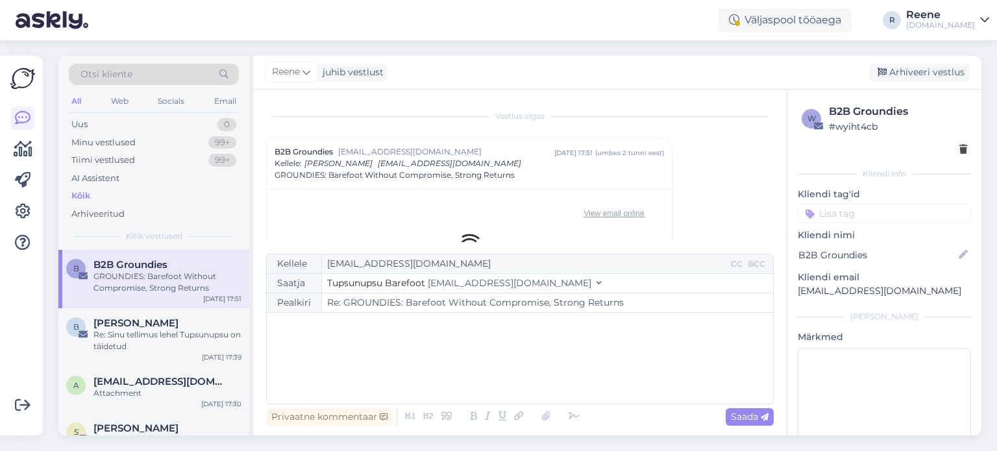 Image resolution: width=997 pixels, height=451 pixels. I want to click on span: Saada, so click(750, 417).